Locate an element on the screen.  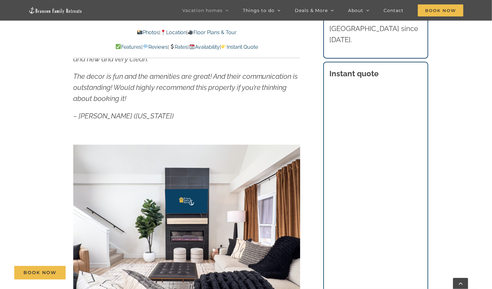
img: Branson Family Retreats Logo is located at coordinates (55, 10).